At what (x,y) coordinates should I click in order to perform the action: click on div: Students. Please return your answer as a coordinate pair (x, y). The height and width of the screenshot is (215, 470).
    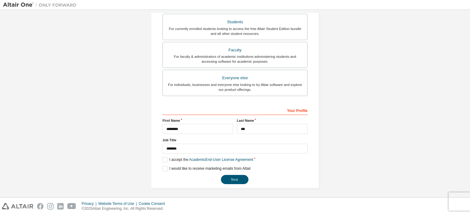
    Looking at the image, I should click on (235, 22).